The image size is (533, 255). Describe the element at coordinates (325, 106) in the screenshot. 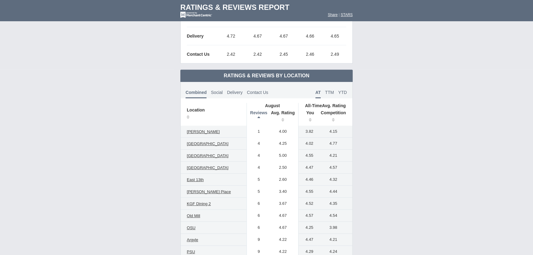

I see `th: Avg. Rating` at that location.